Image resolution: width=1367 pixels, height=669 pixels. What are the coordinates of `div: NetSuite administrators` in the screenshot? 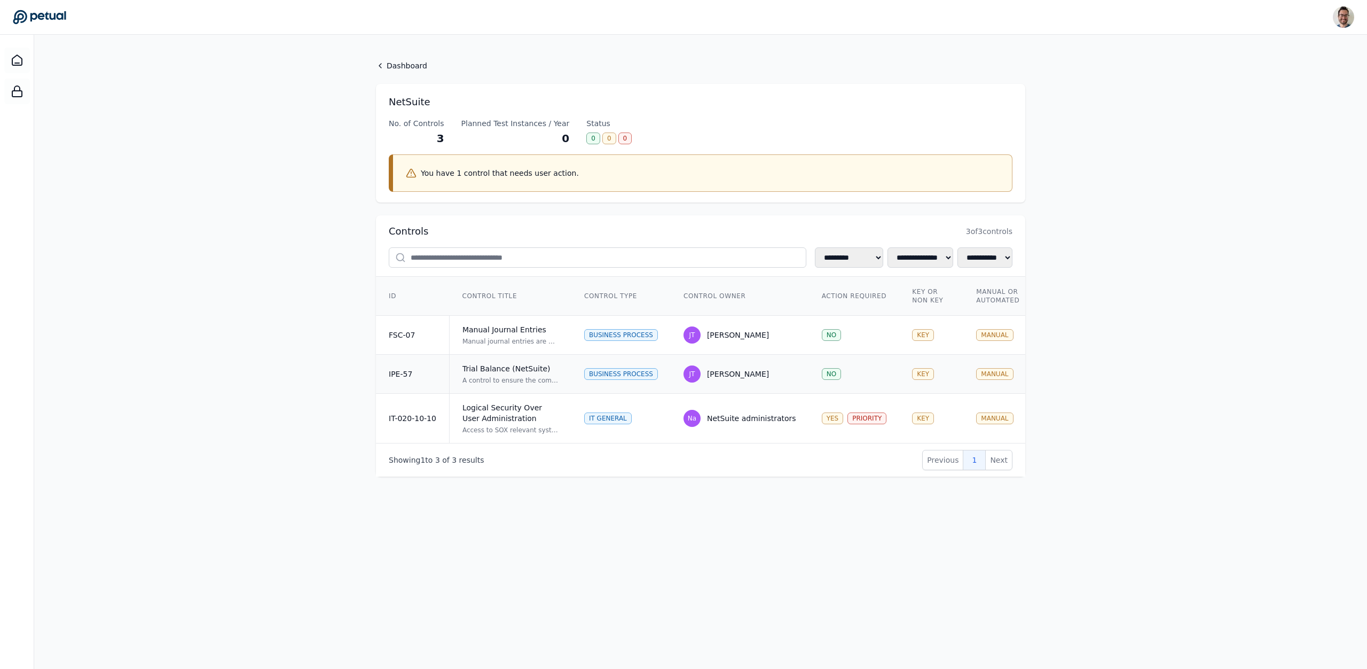 It's located at (752, 418).